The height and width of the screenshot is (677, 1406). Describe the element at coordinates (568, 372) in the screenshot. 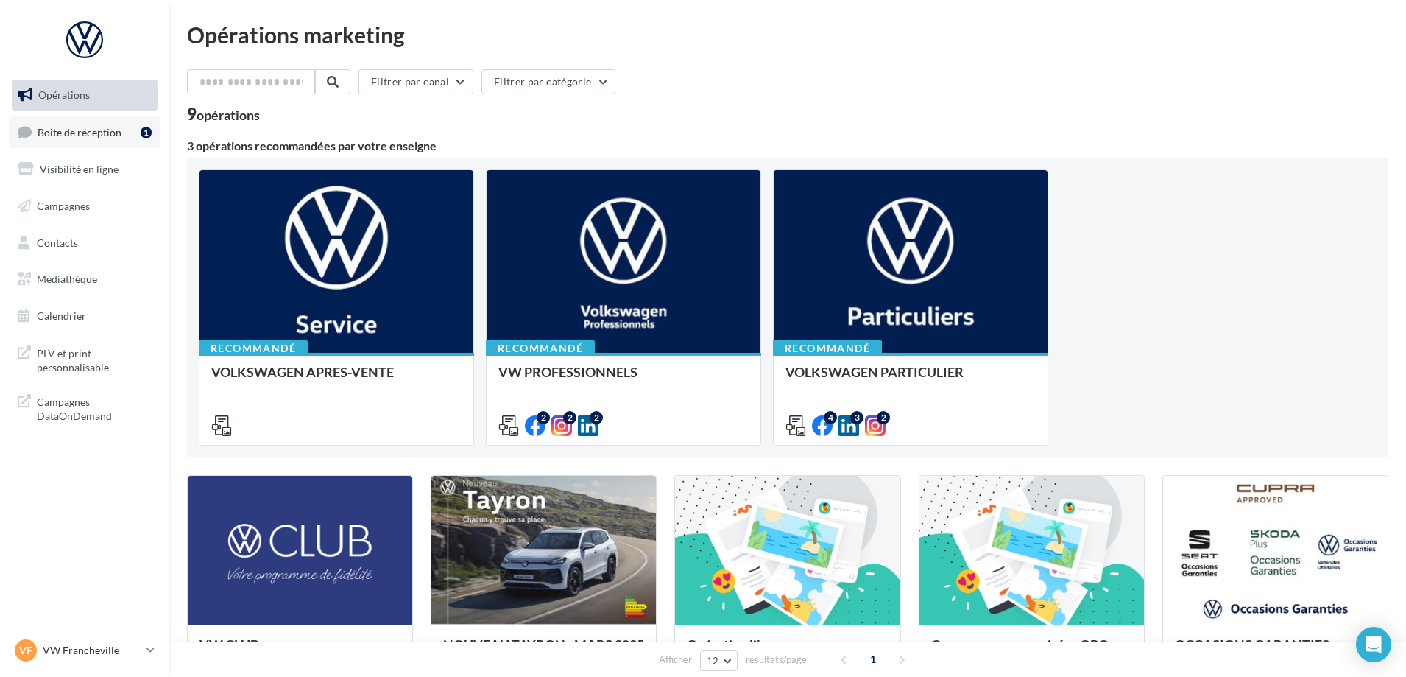

I see `span: VW PROFESSIONNELS` at that location.